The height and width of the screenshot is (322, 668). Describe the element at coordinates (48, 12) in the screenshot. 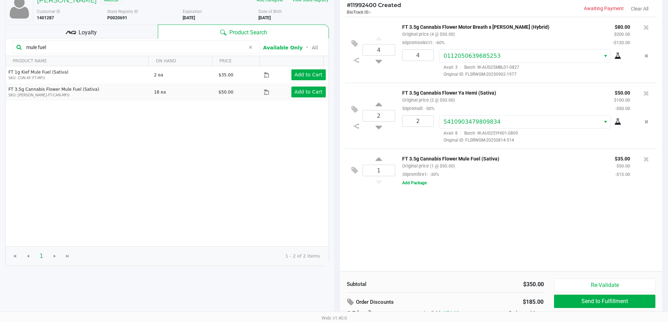

I see `span: Customer ID` at that location.